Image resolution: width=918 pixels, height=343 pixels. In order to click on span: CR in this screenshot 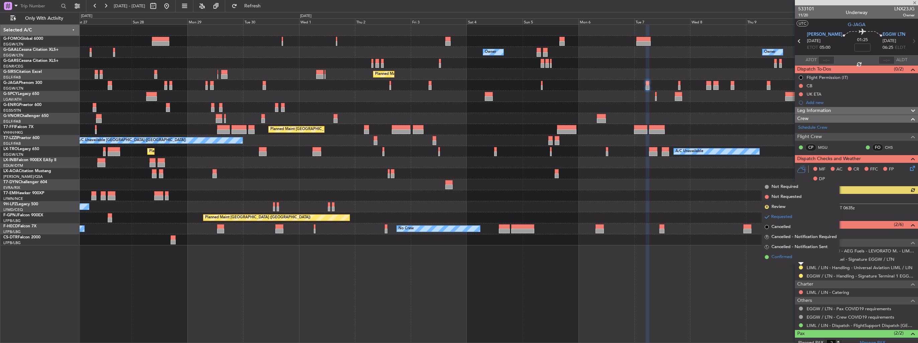, I will do `click(856, 170)`.